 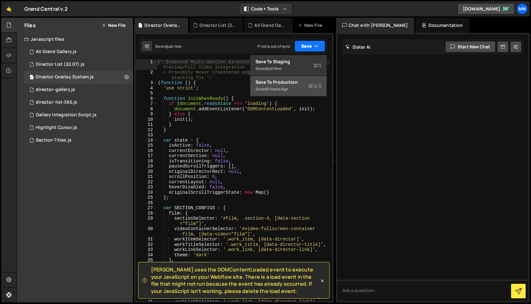 What do you see at coordinates (146, 250) in the screenshot?
I see `div: 33` at bounding box center [146, 250].